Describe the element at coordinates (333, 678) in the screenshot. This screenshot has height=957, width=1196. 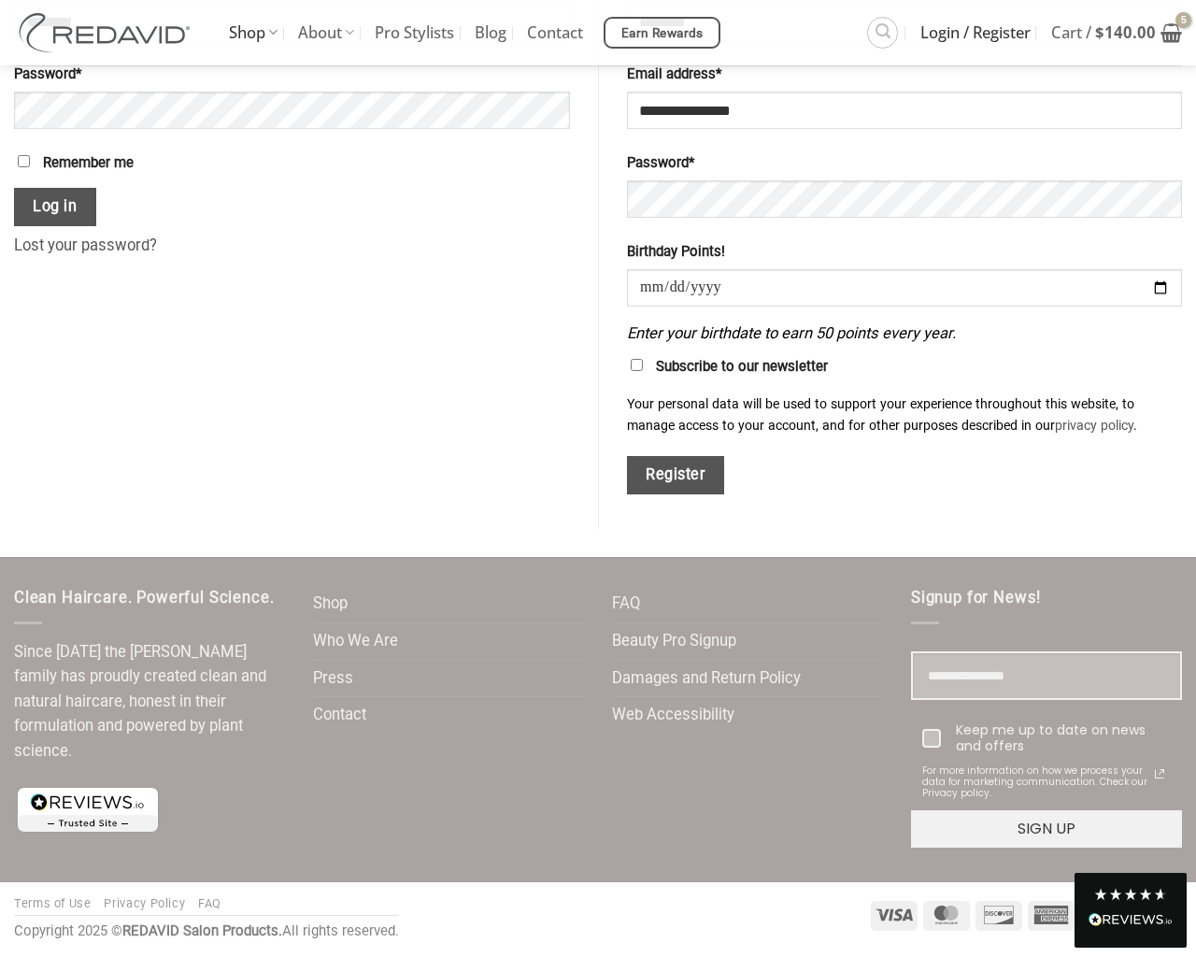
I see `a: Press` at that location.